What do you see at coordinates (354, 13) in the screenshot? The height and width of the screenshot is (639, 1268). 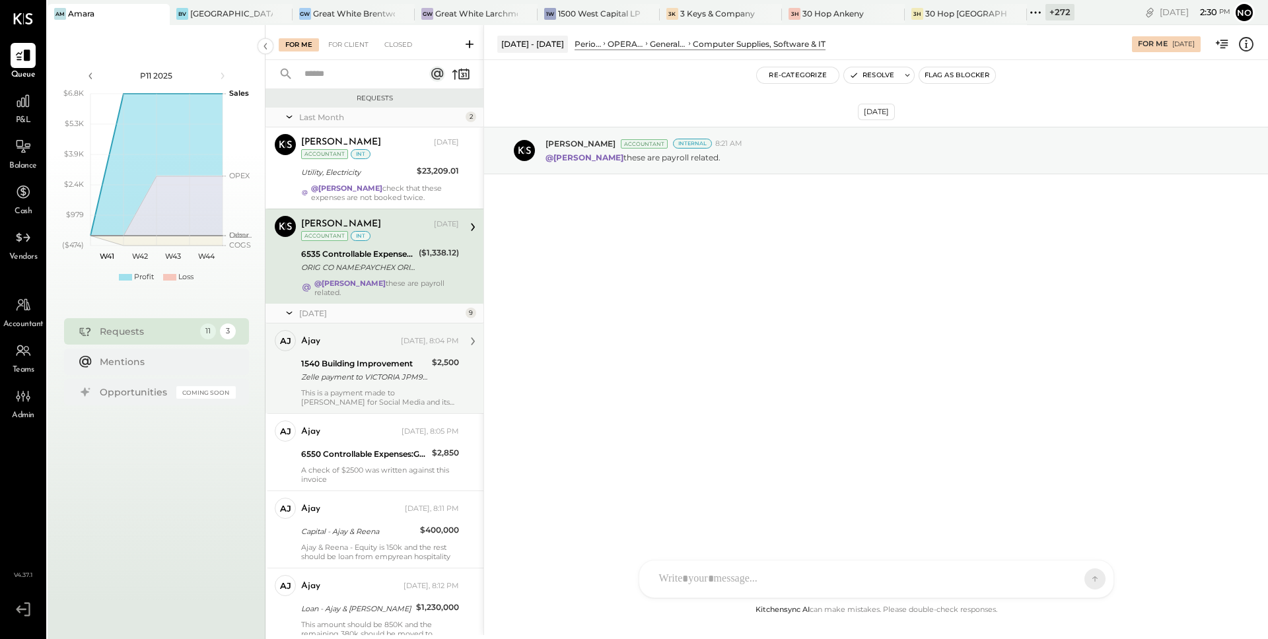 I see `div: Great White Brentwood` at bounding box center [354, 13].